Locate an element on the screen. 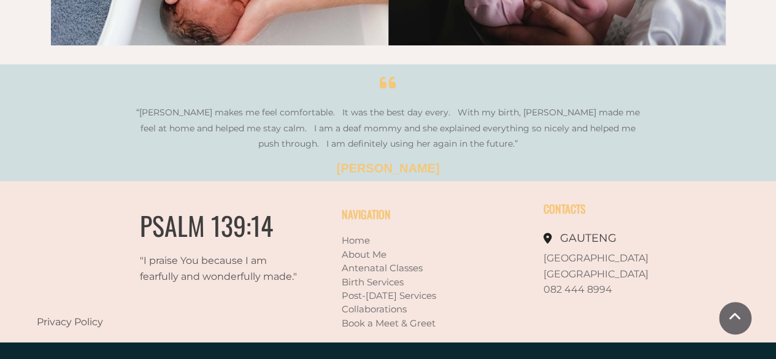 The height and width of the screenshot is (359, 776). a: Privacy Policy is located at coordinates (70, 321).